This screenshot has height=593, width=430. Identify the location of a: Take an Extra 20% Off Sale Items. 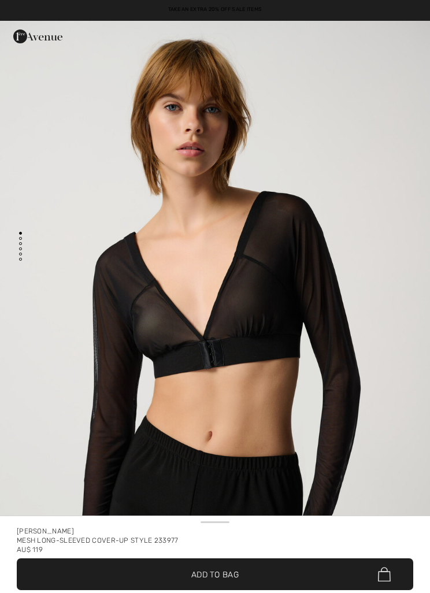
(215, 9).